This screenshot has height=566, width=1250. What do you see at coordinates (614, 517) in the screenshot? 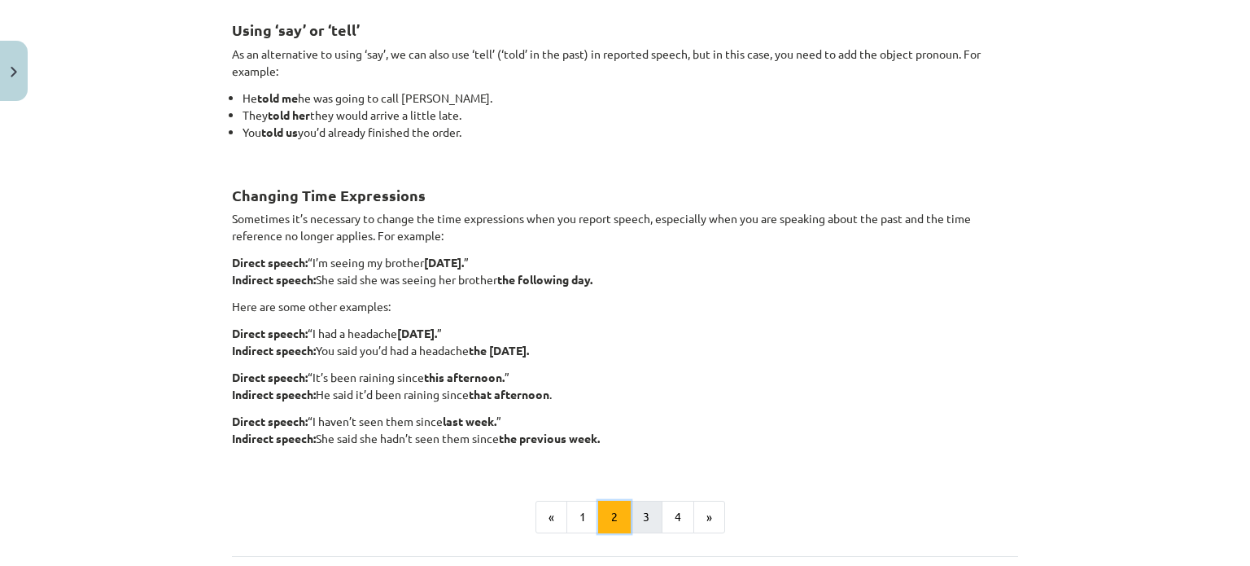
I see `button: 2` at bounding box center [614, 517].